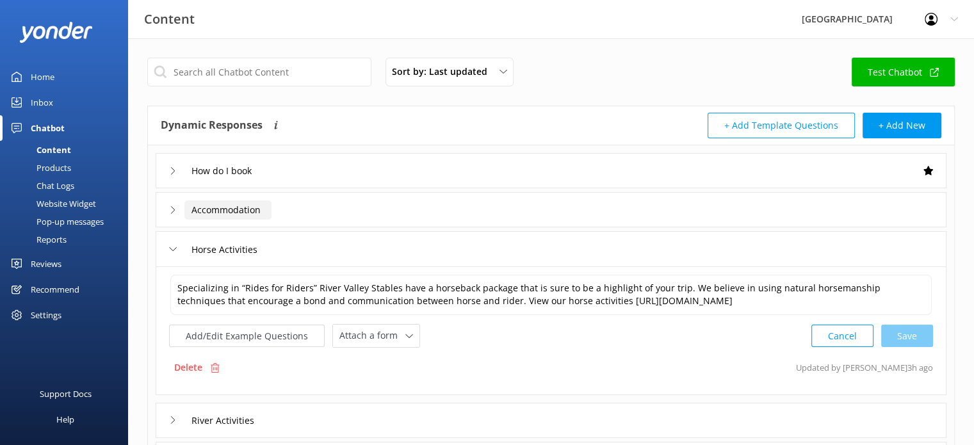  Describe the element at coordinates (188, 367) in the screenshot. I see `p: Delete` at that location.